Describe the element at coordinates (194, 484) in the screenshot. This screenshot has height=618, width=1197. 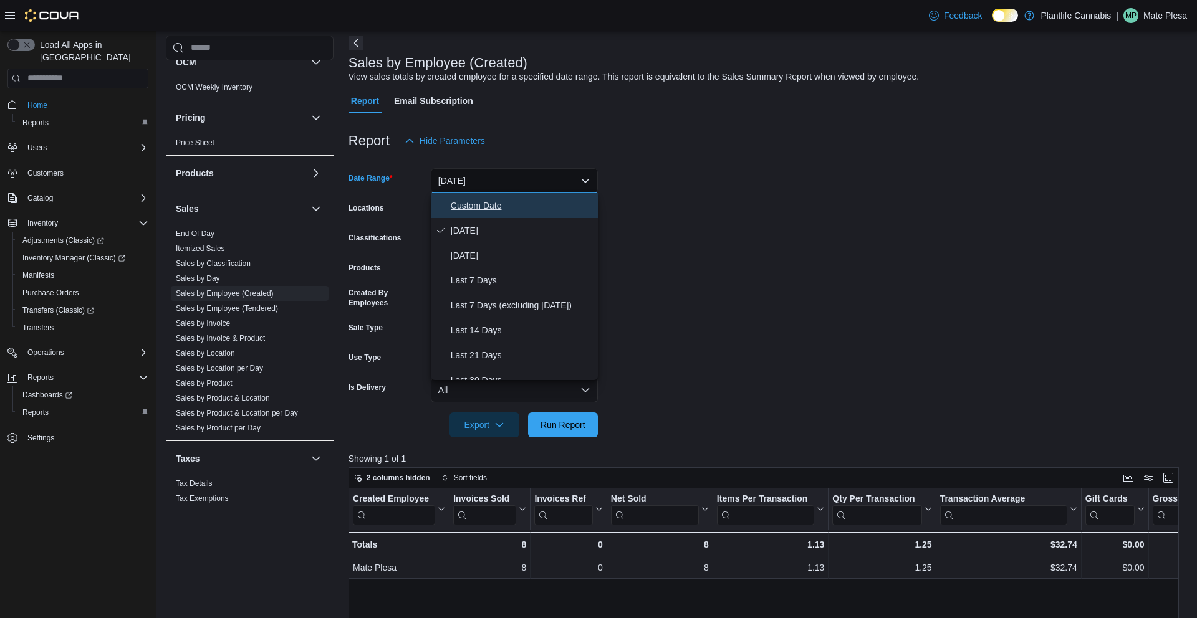
I see `span: Tax Details` at that location.